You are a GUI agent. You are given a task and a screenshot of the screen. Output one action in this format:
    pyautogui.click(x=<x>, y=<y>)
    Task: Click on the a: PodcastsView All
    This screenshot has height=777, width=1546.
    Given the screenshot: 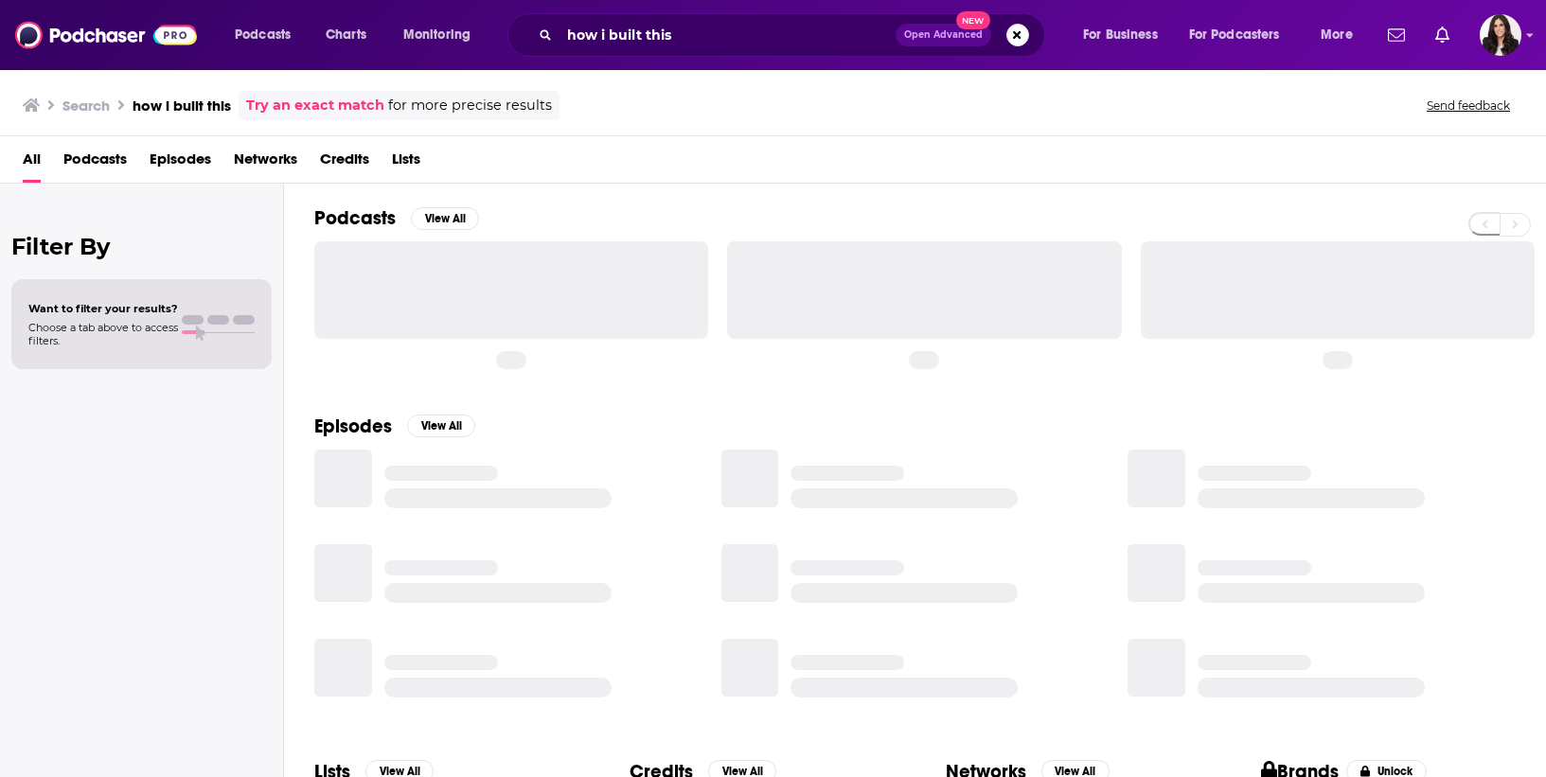 What is the action you would take?
    pyautogui.click(x=397, y=218)
    